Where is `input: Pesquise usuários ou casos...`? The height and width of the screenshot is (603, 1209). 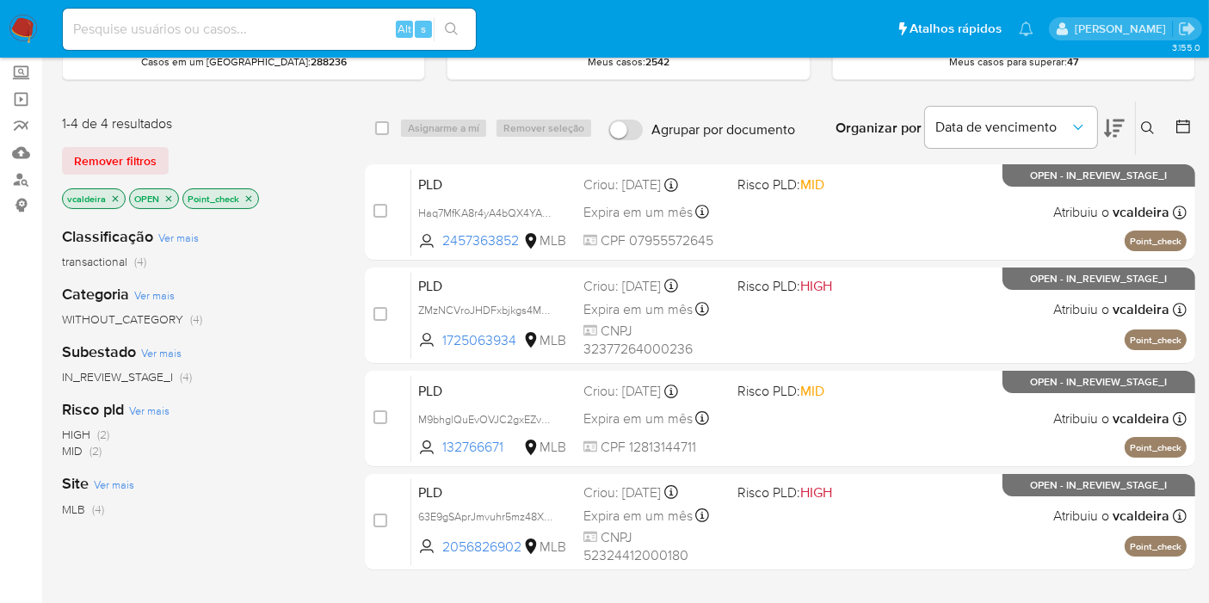
input: Pesquise usuários ou casos... is located at coordinates (269, 29).